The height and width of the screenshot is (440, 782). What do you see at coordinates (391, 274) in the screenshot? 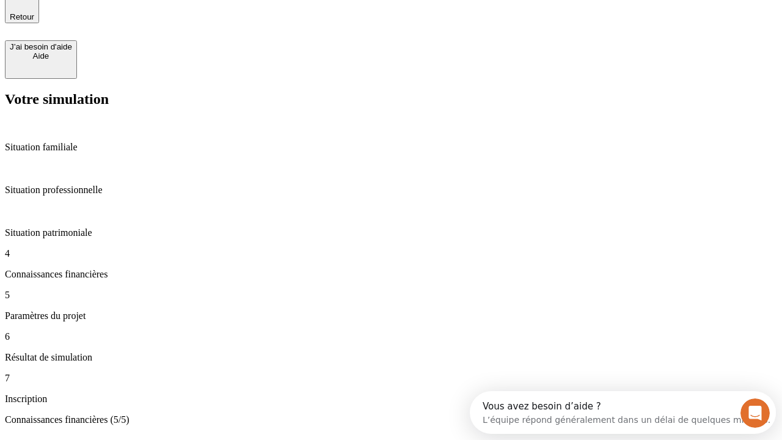
I see `p: Connaissances financières` at bounding box center [391, 274].